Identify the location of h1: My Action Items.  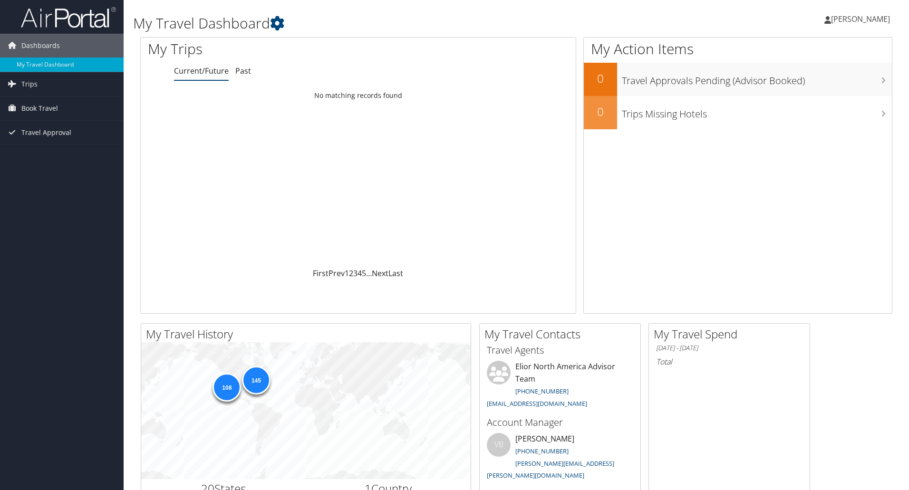
(738, 49).